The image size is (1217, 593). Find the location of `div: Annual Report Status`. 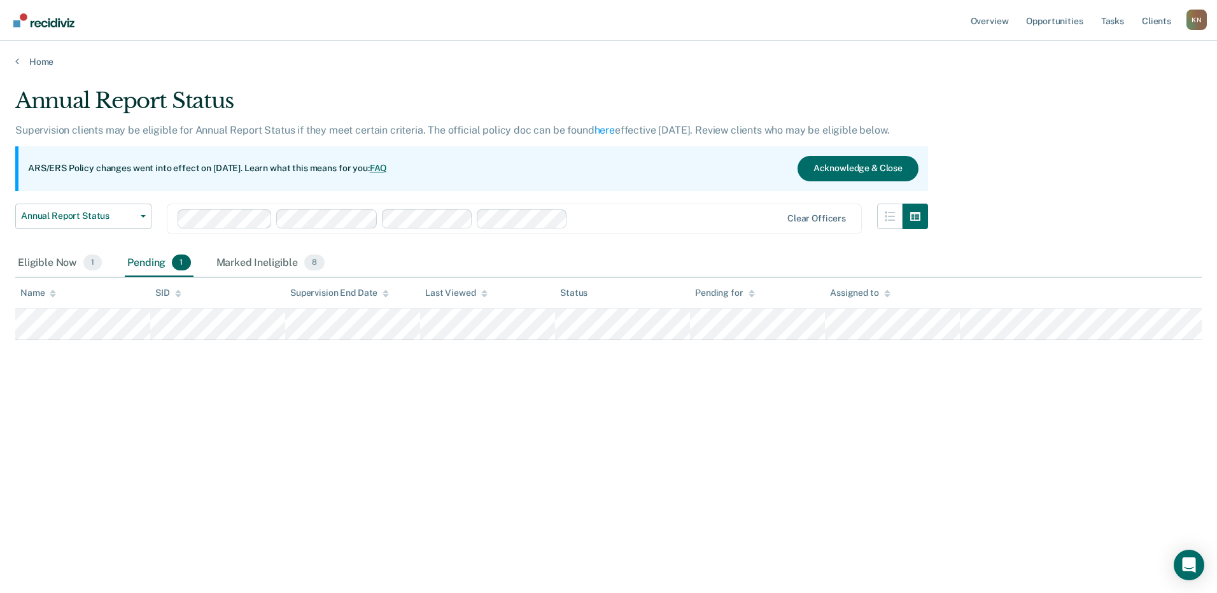

div: Annual Report Status is located at coordinates (472, 106).